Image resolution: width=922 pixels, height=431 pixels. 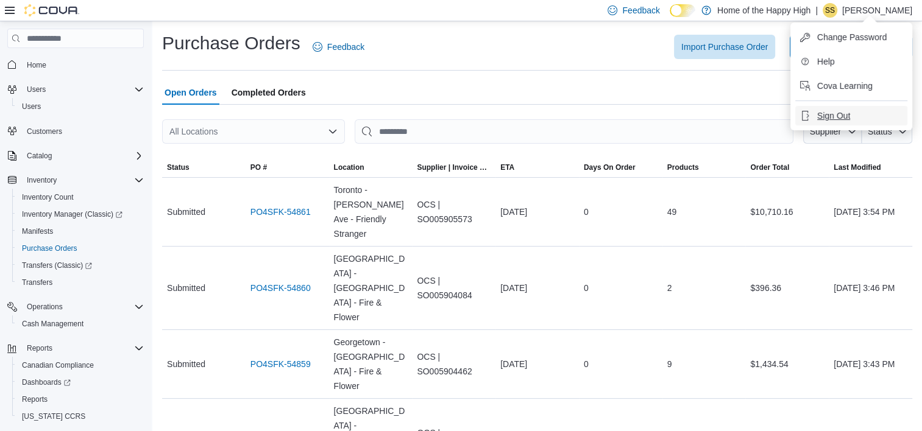 I want to click on a: Manifests, so click(x=37, y=232).